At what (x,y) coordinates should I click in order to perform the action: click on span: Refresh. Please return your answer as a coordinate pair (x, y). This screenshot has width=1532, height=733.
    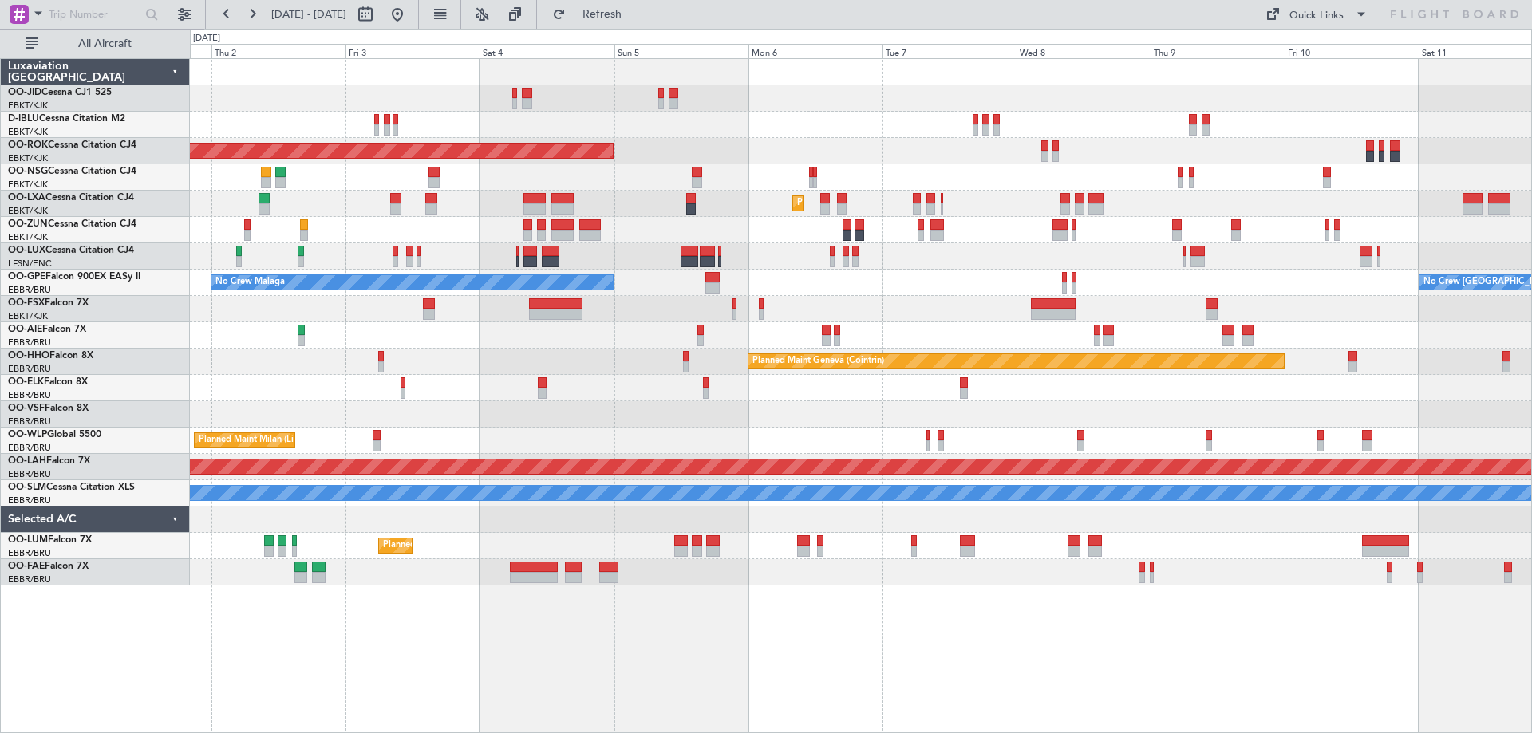
    Looking at the image, I should click on (602, 14).